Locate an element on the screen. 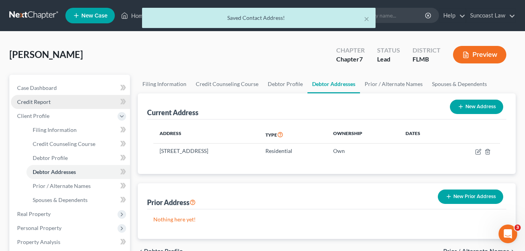 Image resolution: width=525 pixels, height=251 pixels. span: Spouses & Dependents is located at coordinates (60, 200).